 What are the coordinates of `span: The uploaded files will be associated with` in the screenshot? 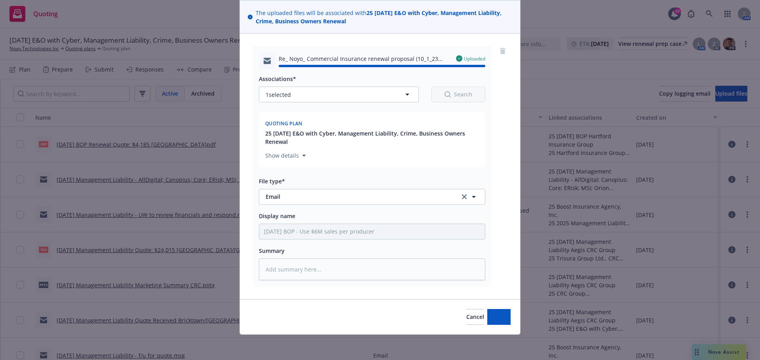 It's located at (384, 17).